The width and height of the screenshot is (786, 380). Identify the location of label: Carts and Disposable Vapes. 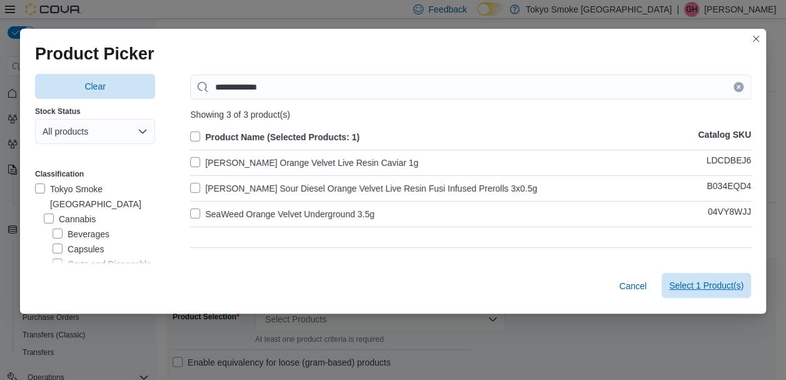
(104, 272).